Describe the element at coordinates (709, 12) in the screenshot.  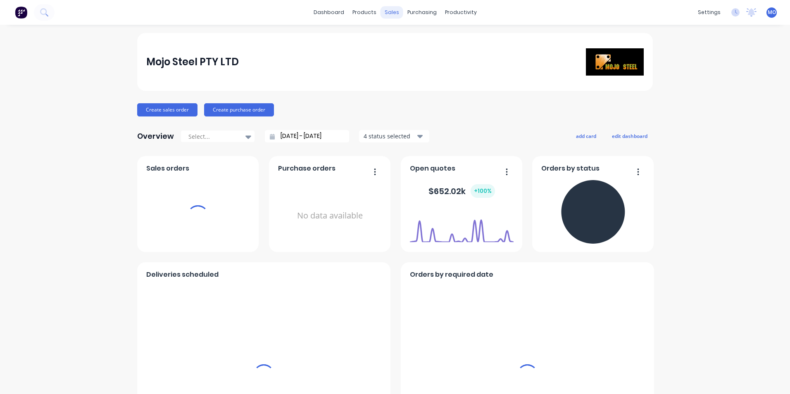
I see `div: settings` at that location.